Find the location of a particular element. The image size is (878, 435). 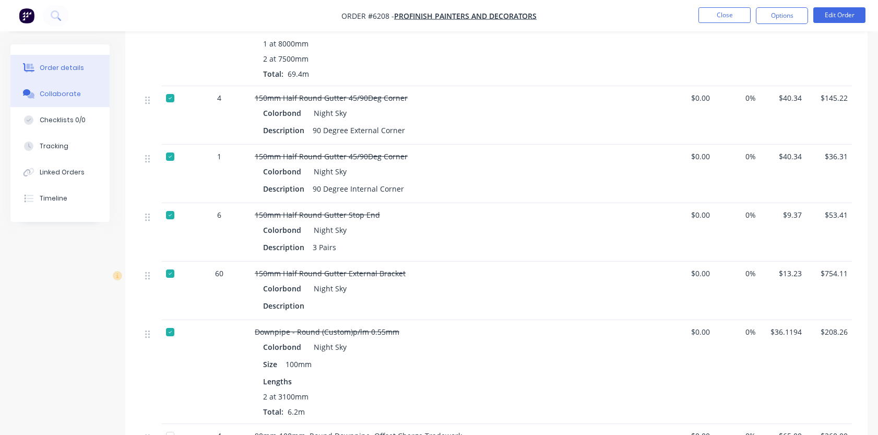

button: Edit Order is located at coordinates (839, 15).